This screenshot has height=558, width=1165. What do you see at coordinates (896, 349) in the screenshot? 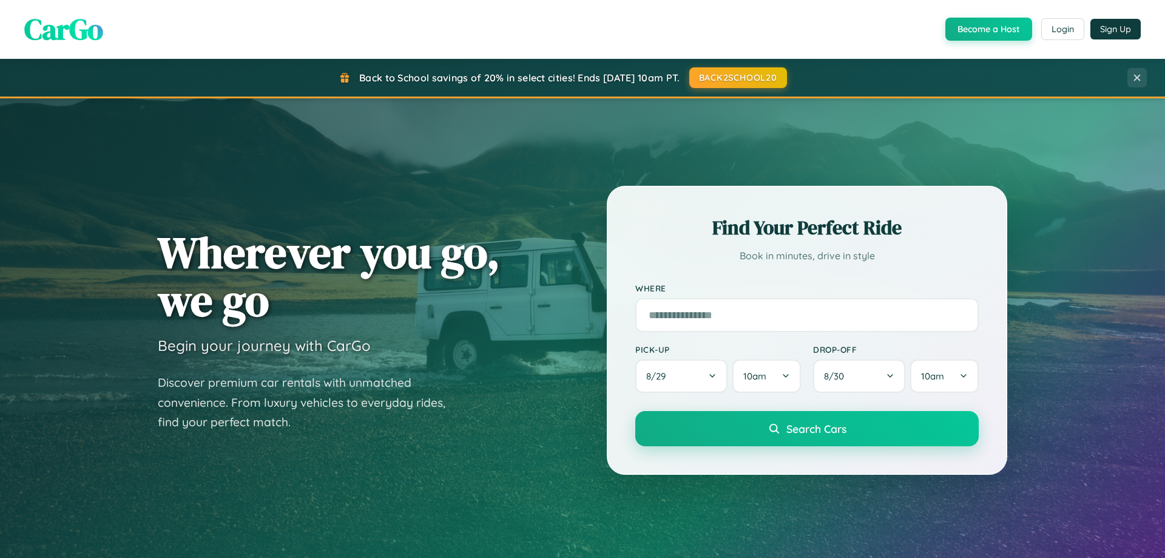
I see `label: Drop-off` at bounding box center [896, 349].